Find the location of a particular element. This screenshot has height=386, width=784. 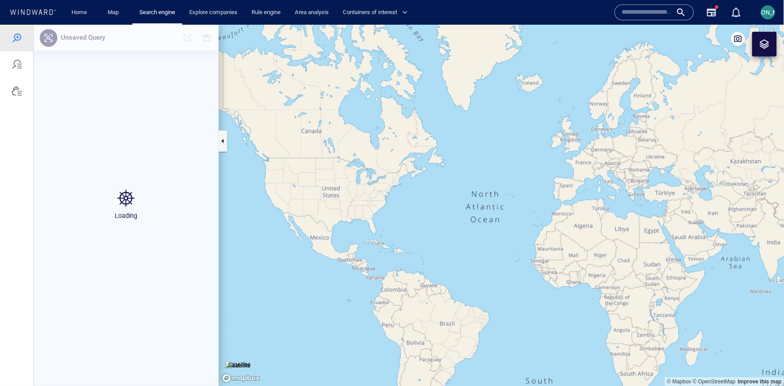

button: Rule engine is located at coordinates (266, 12).